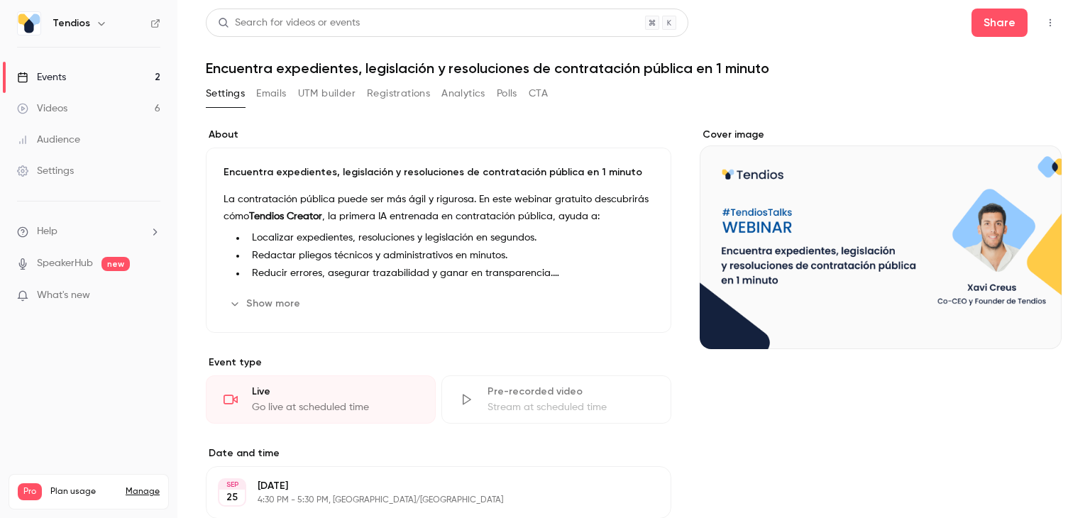 The height and width of the screenshot is (518, 1090). What do you see at coordinates (438, 453) in the screenshot?
I see `label: Date and time` at bounding box center [438, 453].